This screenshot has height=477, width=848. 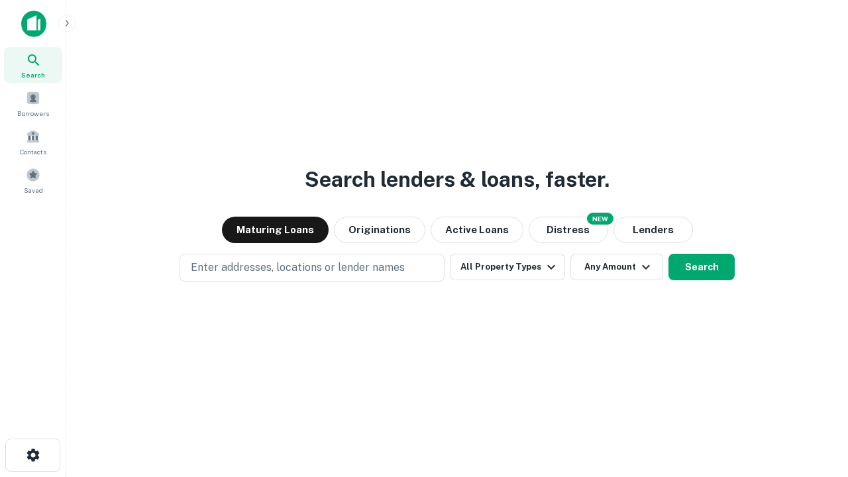 What do you see at coordinates (33, 190) in the screenshot?
I see `span: Saved` at bounding box center [33, 190].